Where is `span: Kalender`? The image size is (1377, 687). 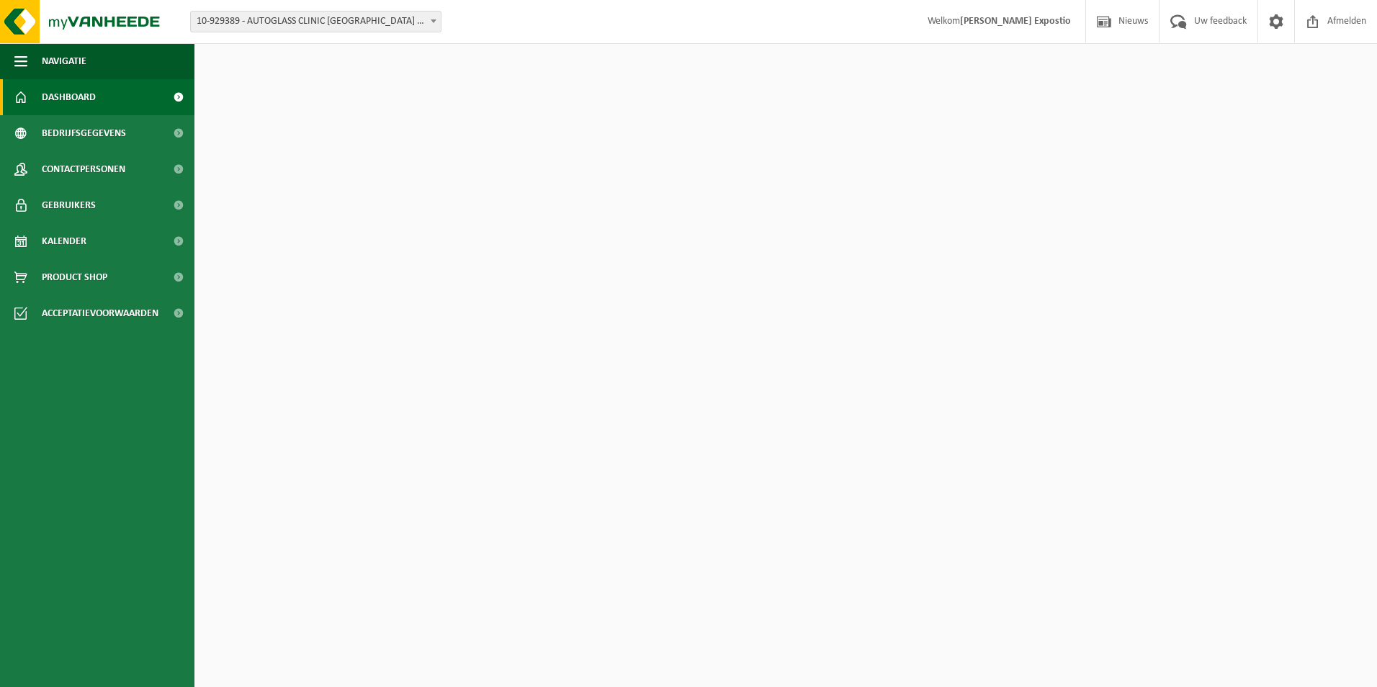
span: Kalender is located at coordinates (64, 241).